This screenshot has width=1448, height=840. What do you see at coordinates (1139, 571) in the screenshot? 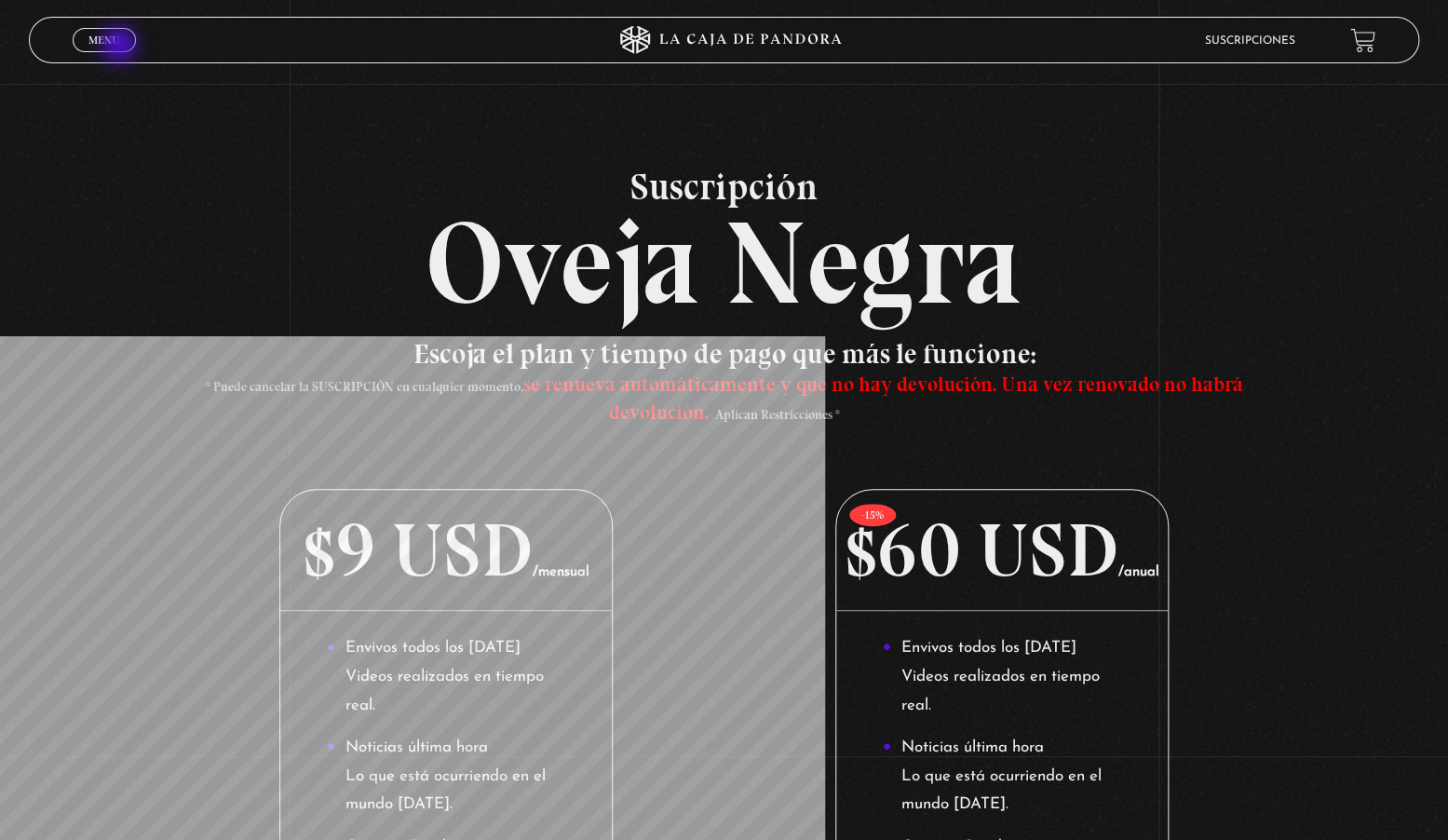
I see `span: /anual` at bounding box center [1139, 571].